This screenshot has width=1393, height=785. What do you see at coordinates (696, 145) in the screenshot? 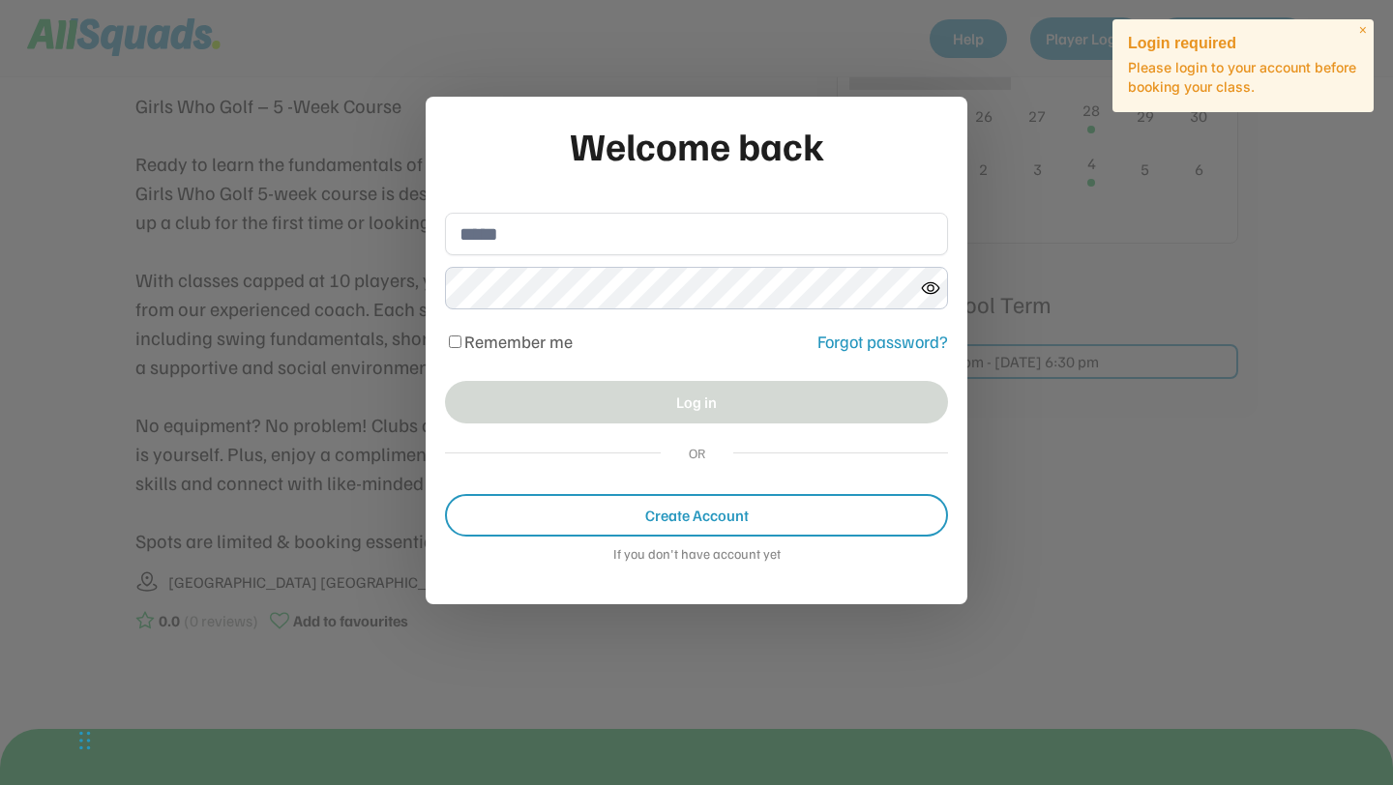
I see `div: Welcome back` at bounding box center [696, 145].